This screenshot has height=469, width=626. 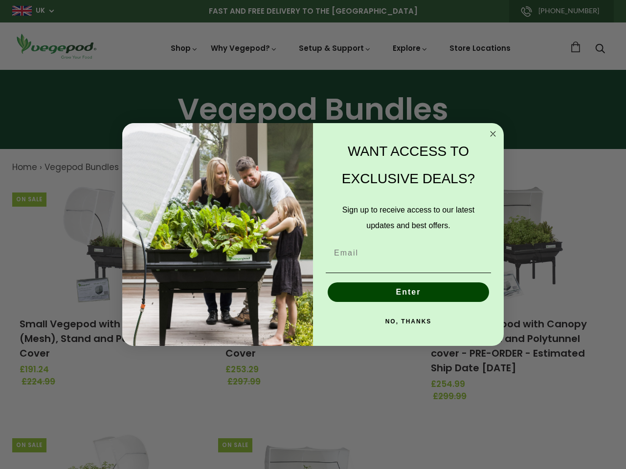 What do you see at coordinates (493, 134) in the screenshot?
I see `button: Close dialog` at bounding box center [493, 134].